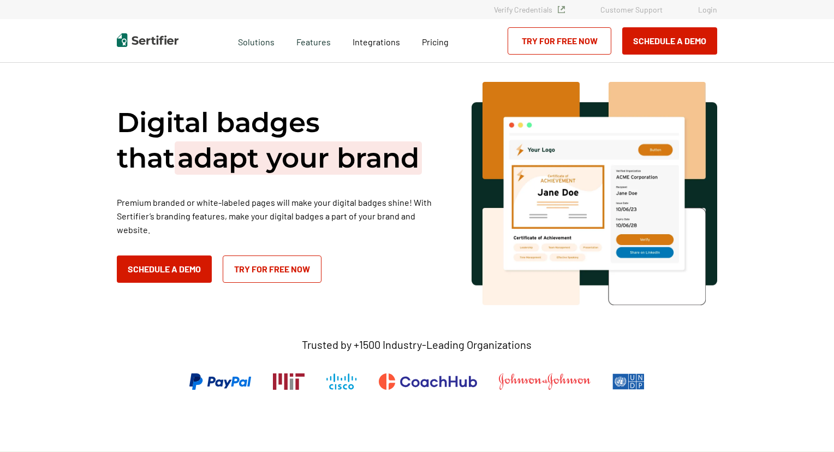 Image resolution: width=834 pixels, height=452 pixels. Describe the element at coordinates (298, 158) in the screenshot. I see `span: adapt your brand` at that location.